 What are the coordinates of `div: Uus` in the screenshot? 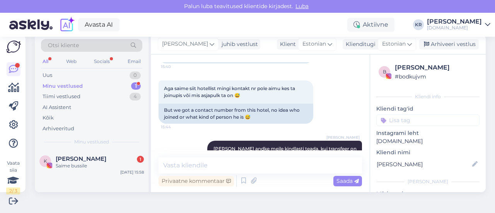 It's located at (47, 75).